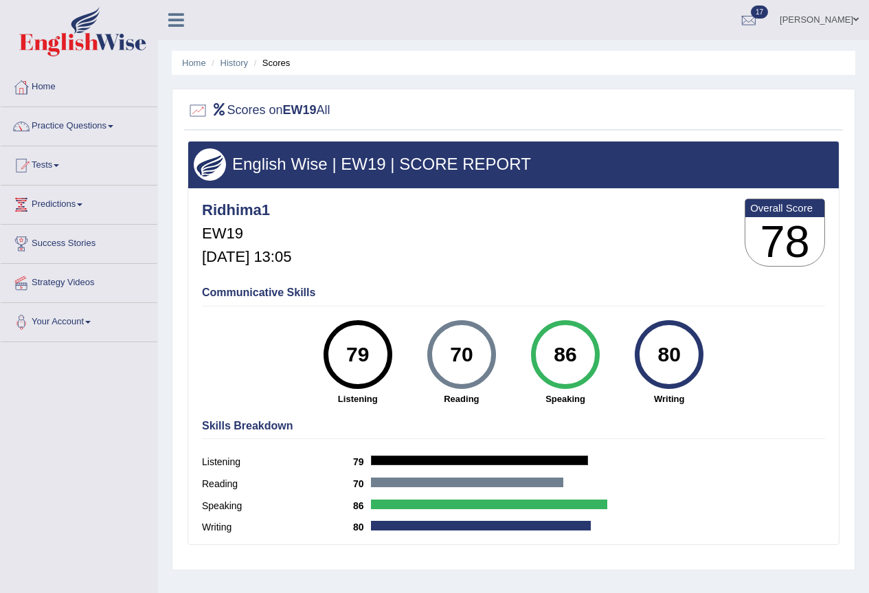  What do you see at coordinates (461, 354) in the screenshot?
I see `div: 70` at bounding box center [461, 354].